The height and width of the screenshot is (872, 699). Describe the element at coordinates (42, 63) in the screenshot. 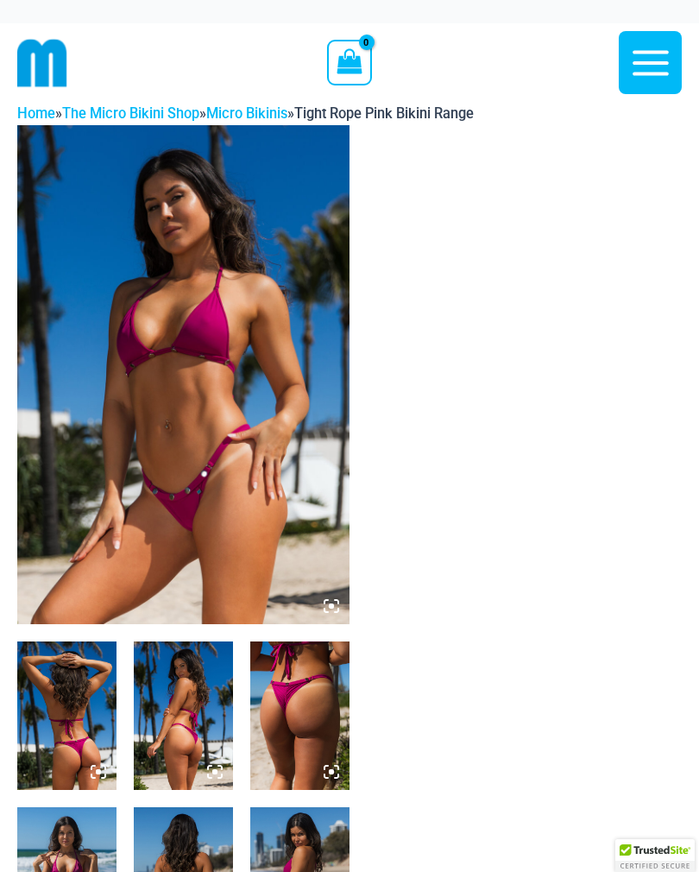

I see `img: cropped mm emblem` at that location.